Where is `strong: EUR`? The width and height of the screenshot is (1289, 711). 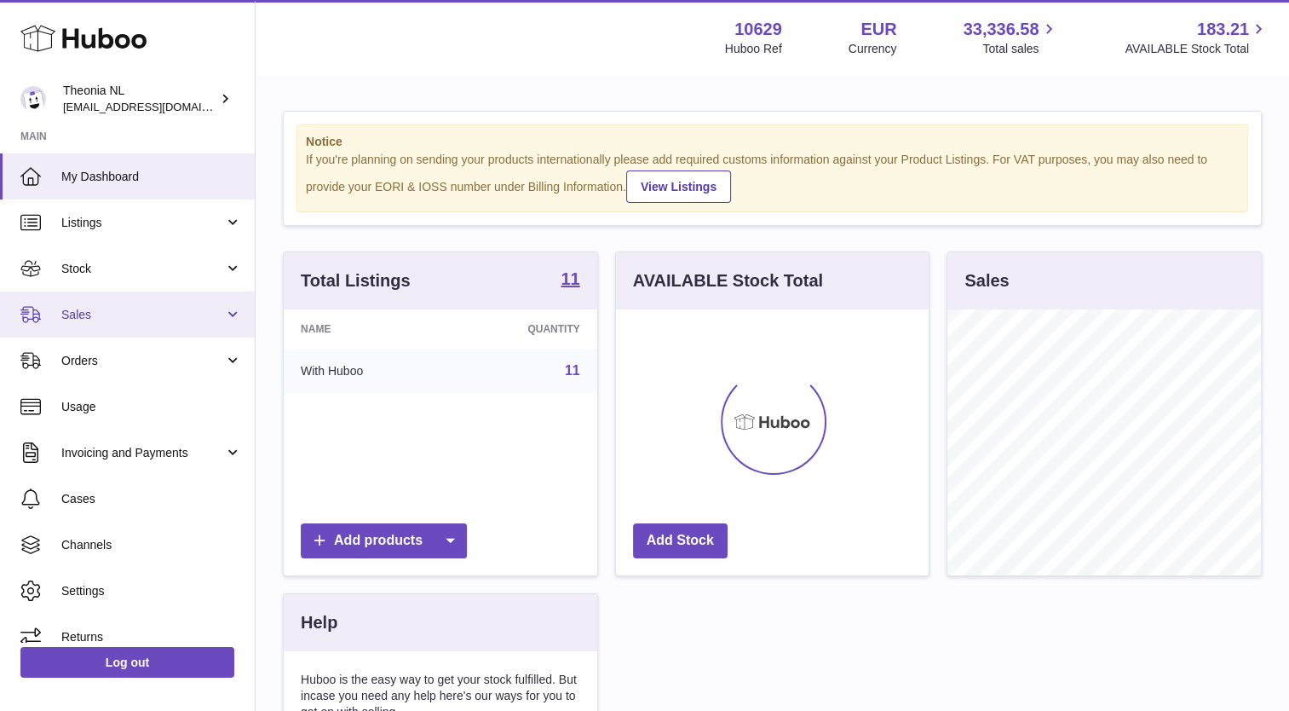 strong: EUR is located at coordinates (879, 29).